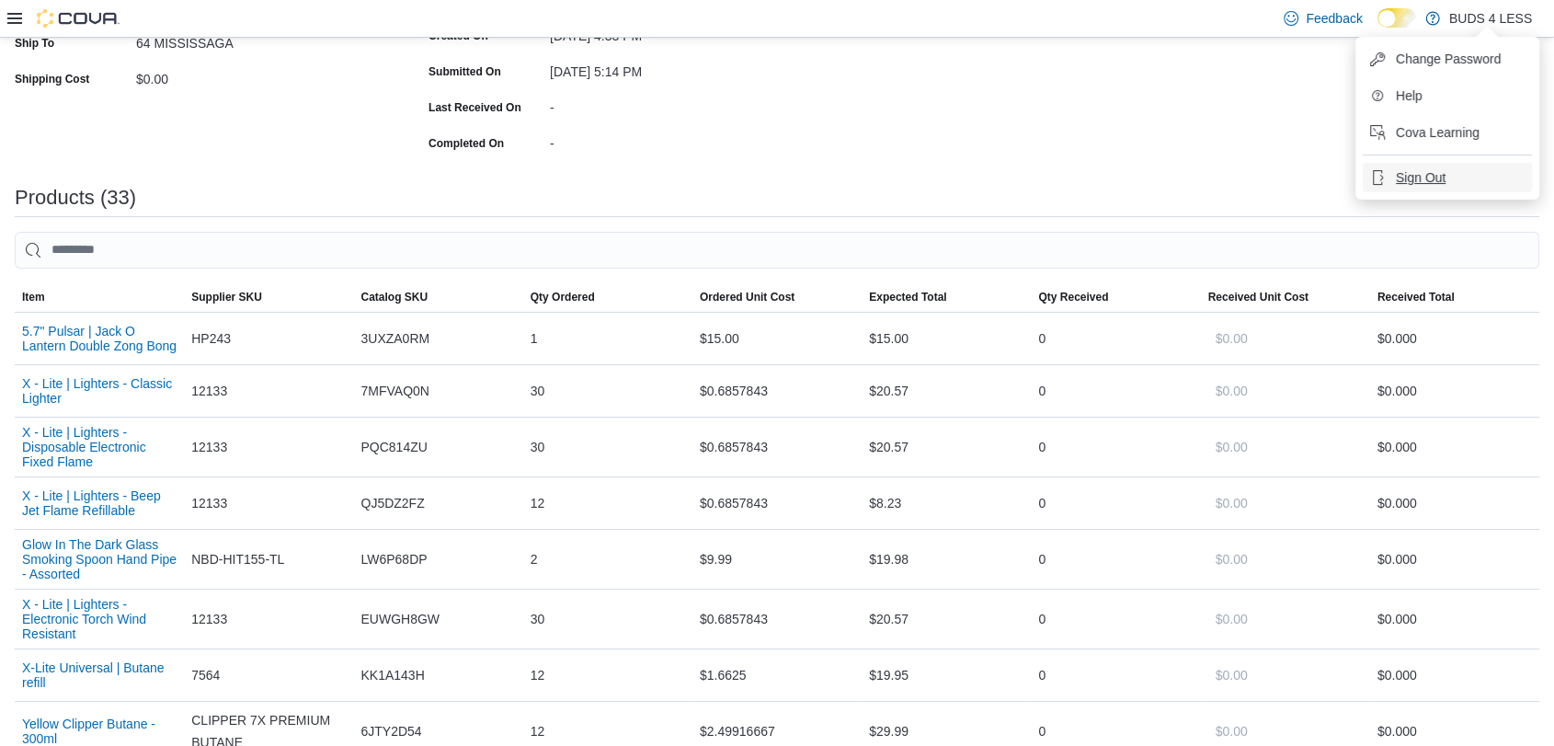  Describe the element at coordinates (205, 675) in the screenshot. I see `span: 7564` at that location.